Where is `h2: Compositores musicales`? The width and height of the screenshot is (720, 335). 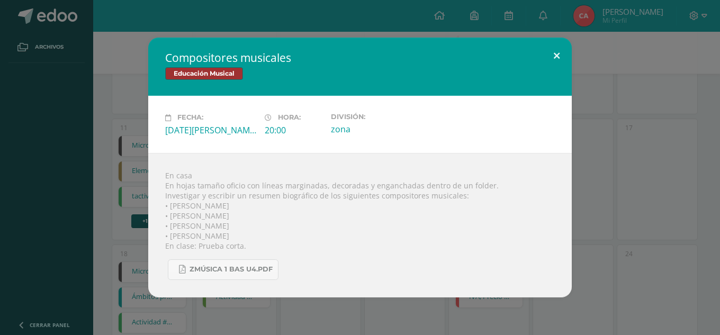
h2: Compositores musicales is located at coordinates (360, 58).